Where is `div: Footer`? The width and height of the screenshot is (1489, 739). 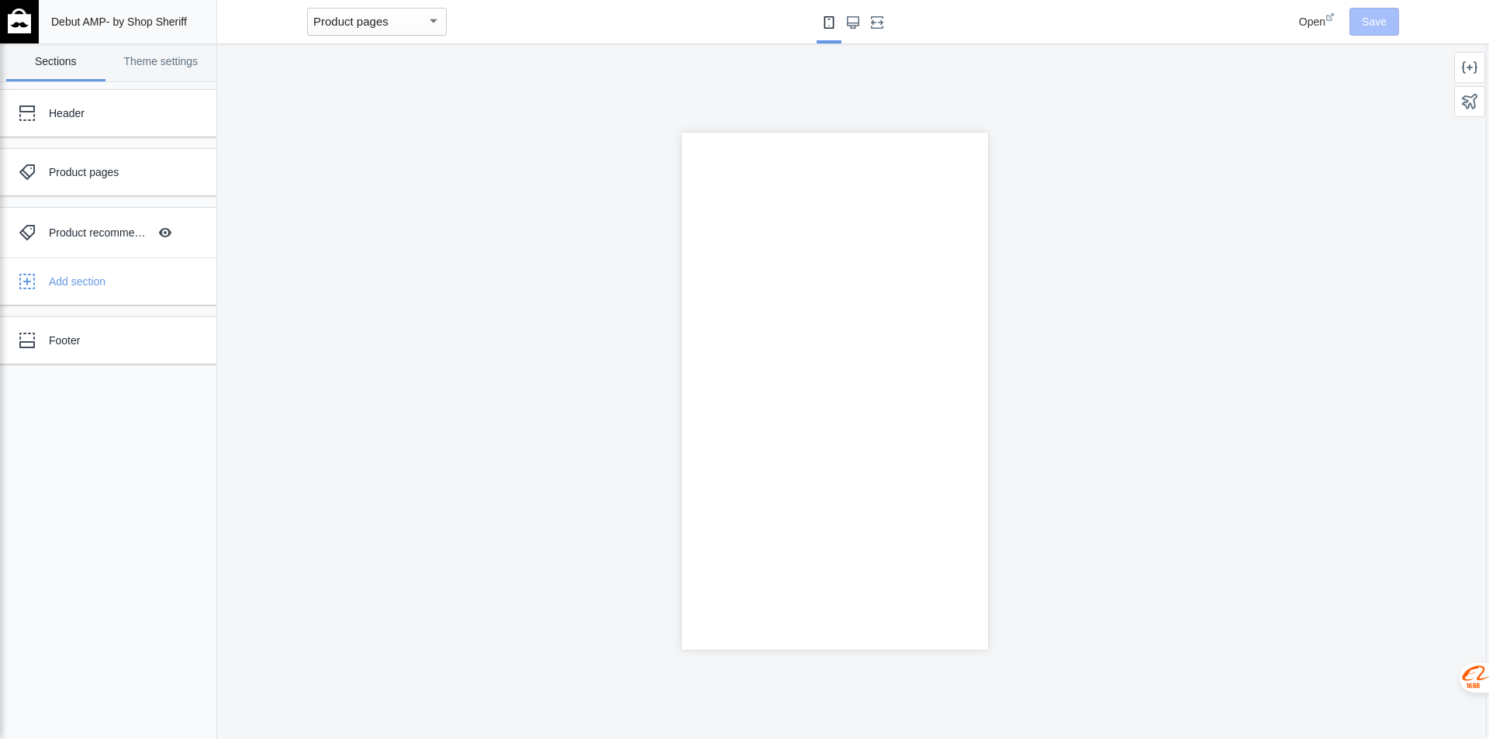 div: Footer is located at coordinates (116, 340).